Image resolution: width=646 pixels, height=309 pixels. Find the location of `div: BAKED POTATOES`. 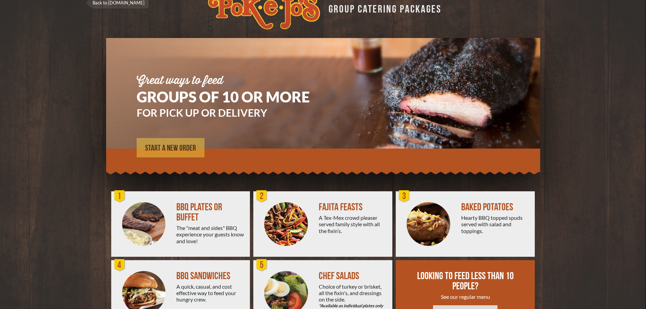

div: BAKED POTATOES is located at coordinates (495, 207).